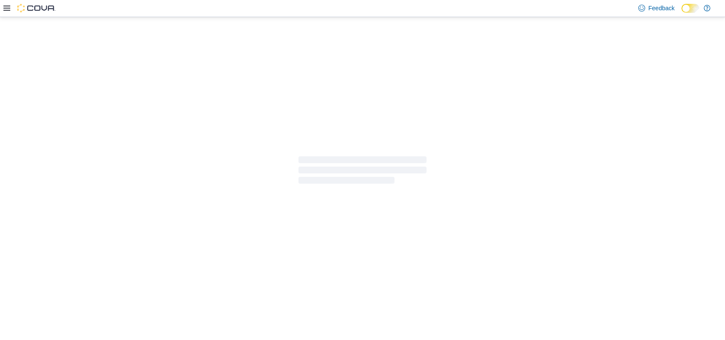  What do you see at coordinates (36, 8) in the screenshot?
I see `img: Cova` at bounding box center [36, 8].